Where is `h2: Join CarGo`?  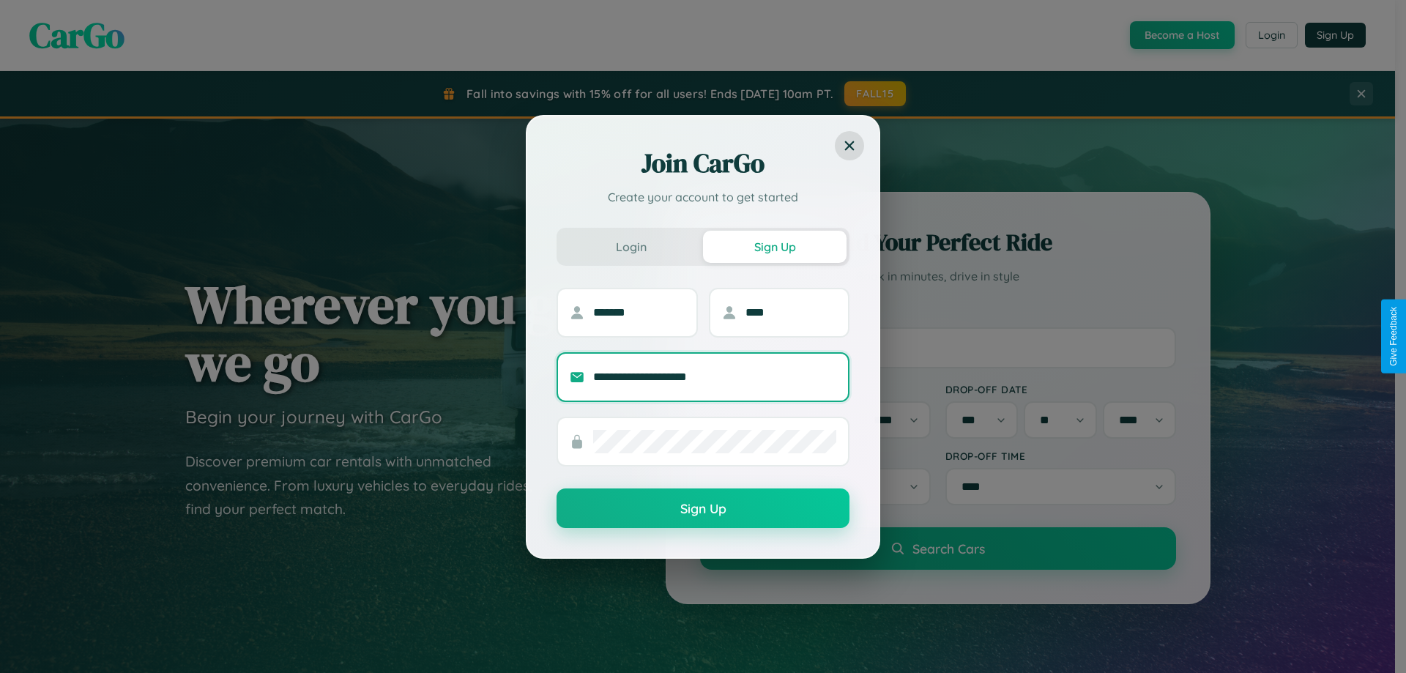
h2: Join CarGo is located at coordinates (703, 163).